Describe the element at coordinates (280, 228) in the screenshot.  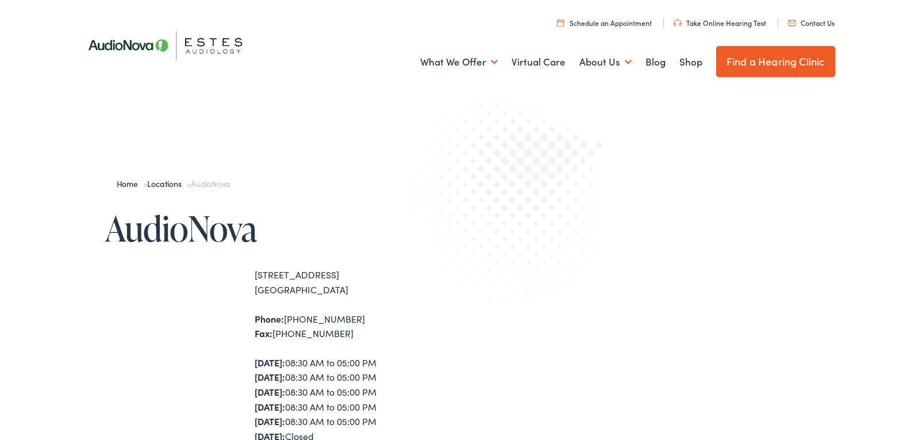
I see `h1: AudioNova` at that location.